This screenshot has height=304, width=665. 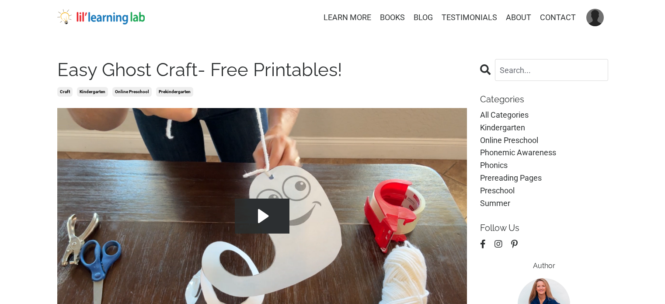 What do you see at coordinates (544, 99) in the screenshot?
I see `p: Categories` at bounding box center [544, 99].